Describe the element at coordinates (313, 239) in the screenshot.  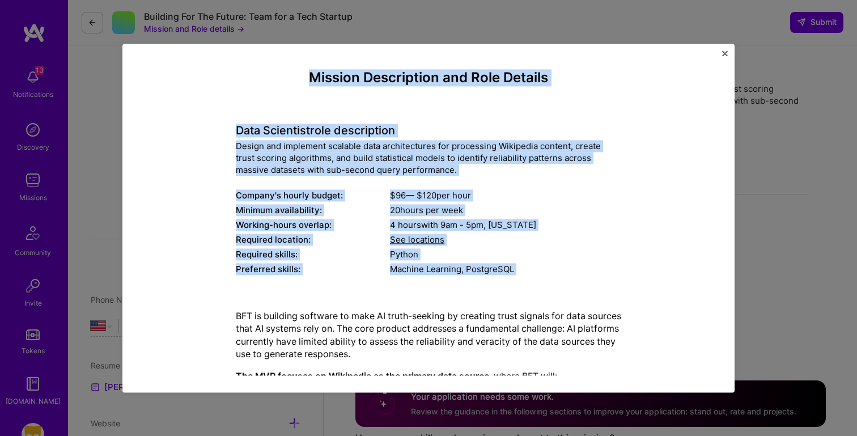
I see `div: Required location:` at that location.